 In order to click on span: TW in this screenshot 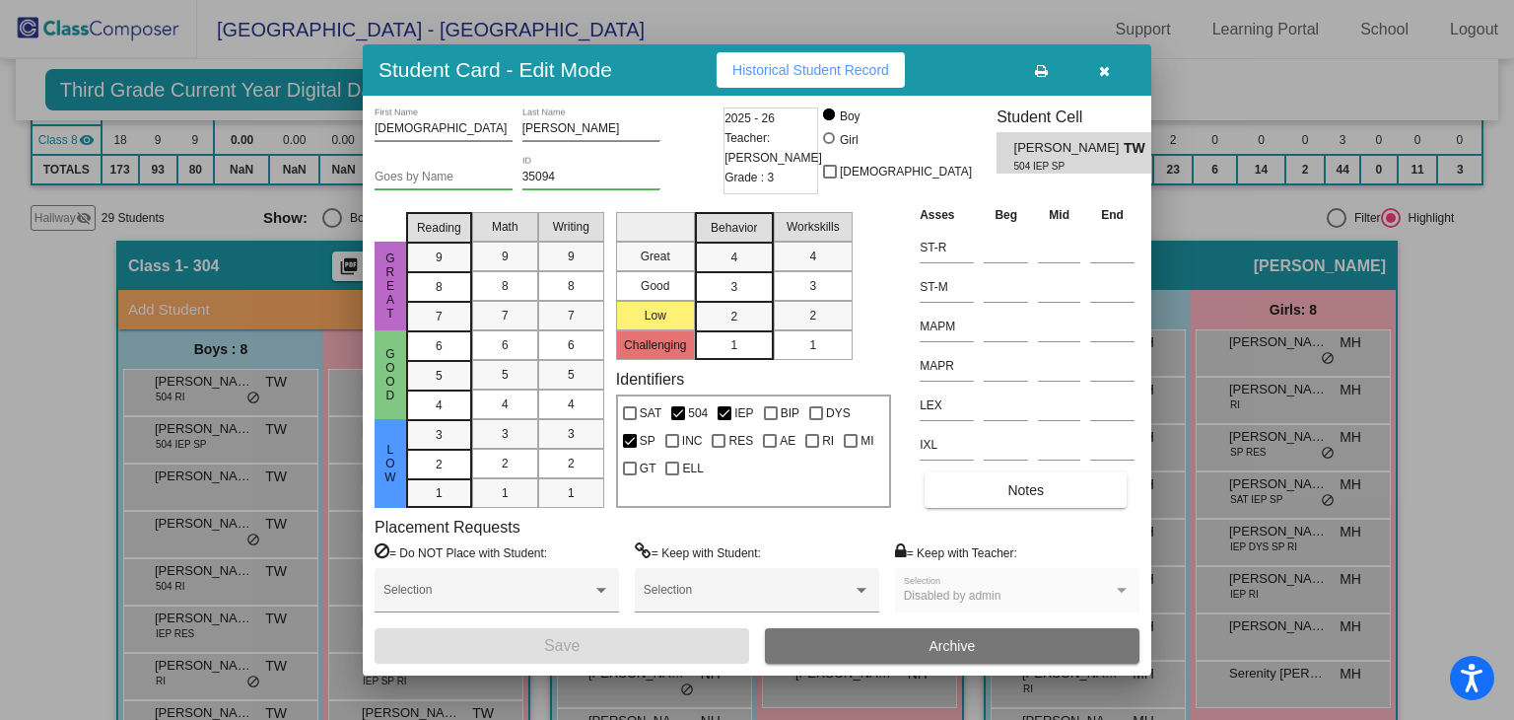, I will do `click(1138, 148)`.